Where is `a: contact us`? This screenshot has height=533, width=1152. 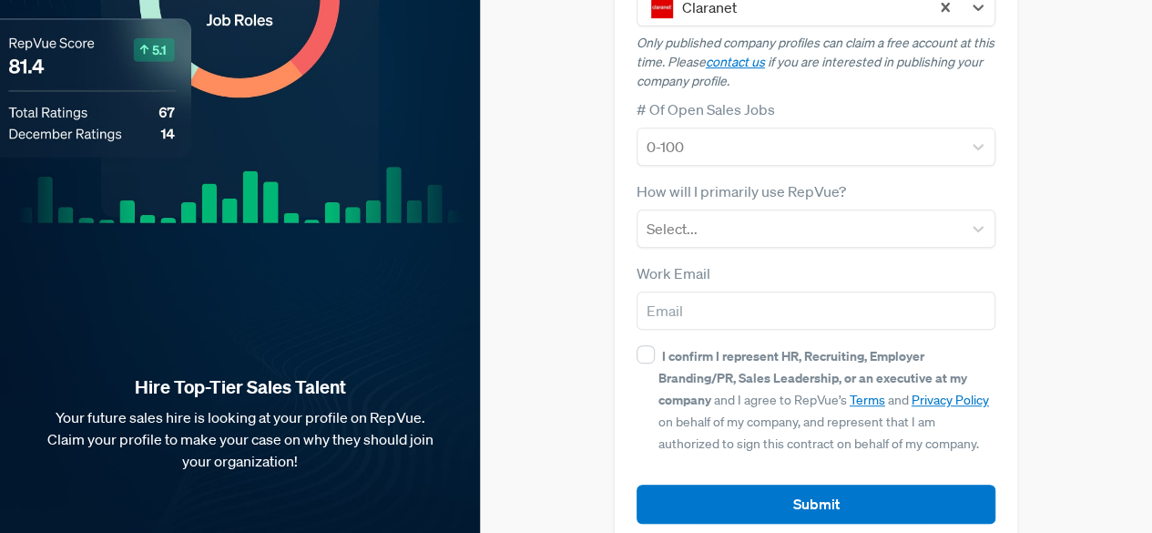 a: contact us is located at coordinates (735, 62).